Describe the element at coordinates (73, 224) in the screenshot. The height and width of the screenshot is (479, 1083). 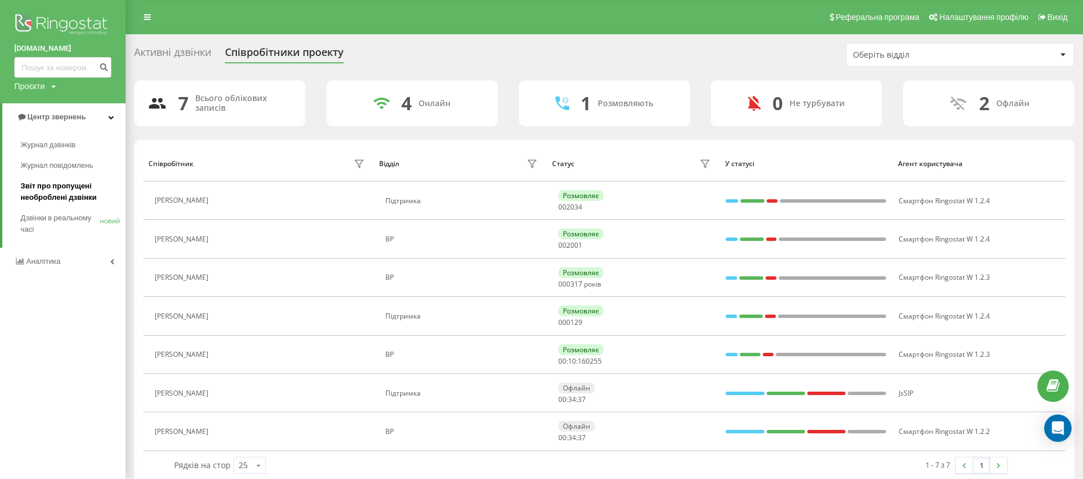
I see `a: Дзвінки в реальному часіНОВИЙ` at that location.